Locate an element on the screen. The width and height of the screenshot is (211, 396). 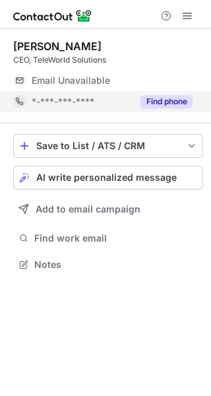
span: AI write personalized message is located at coordinates (106, 177).